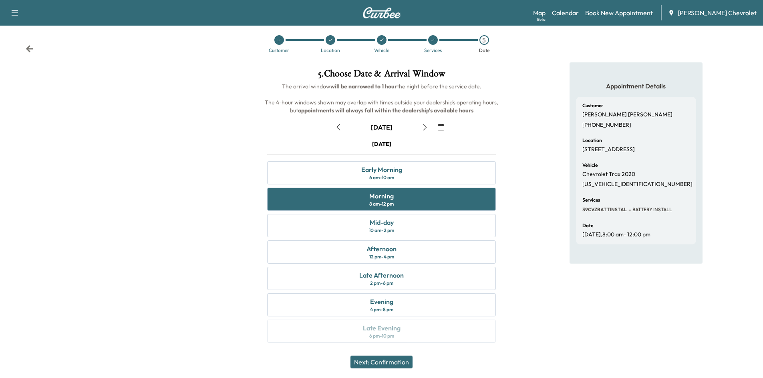 The width and height of the screenshot is (763, 378). Describe the element at coordinates (382, 178) in the screenshot. I see `div: 6 am - 10 am` at that location.